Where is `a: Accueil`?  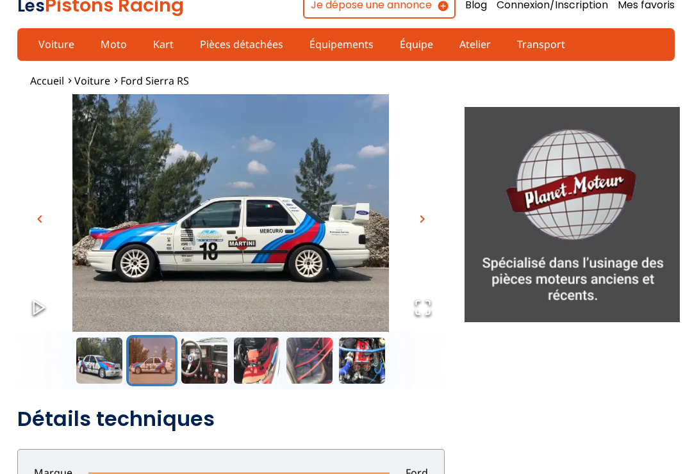
a: Accueil is located at coordinates (47, 81).